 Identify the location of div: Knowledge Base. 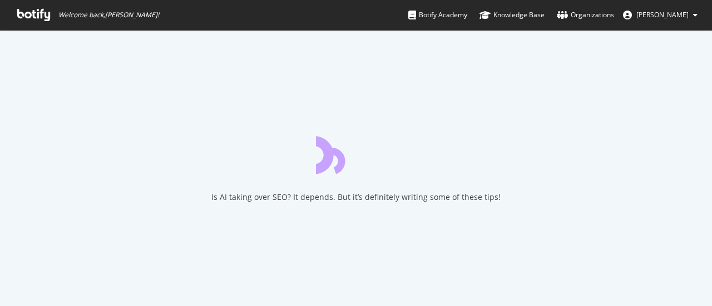
(512, 15).